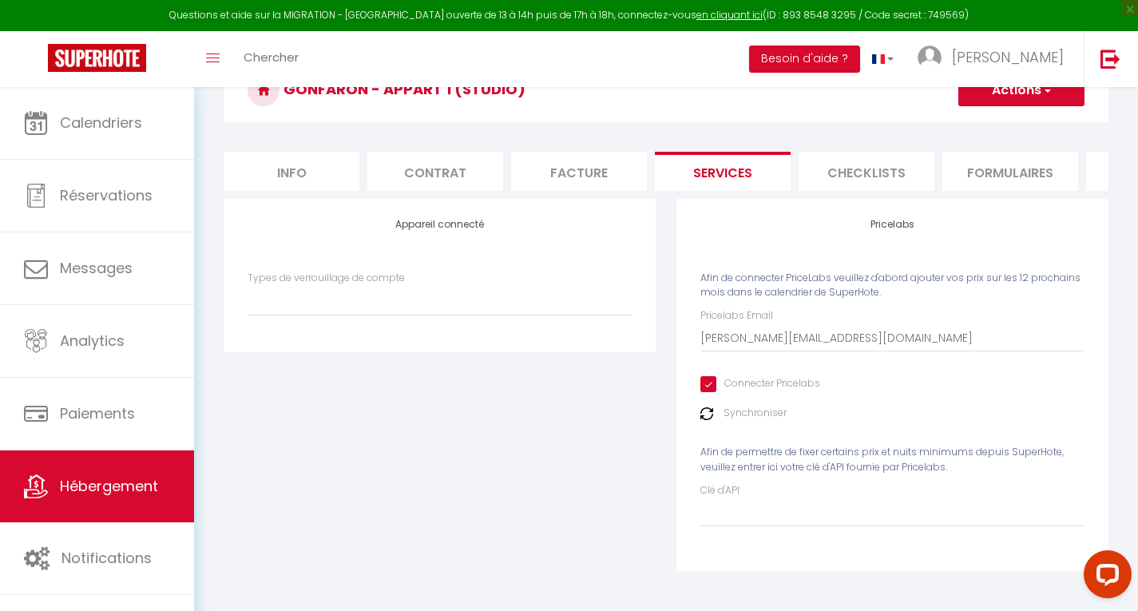 This screenshot has height=611, width=1138. Describe the element at coordinates (435, 171) in the screenshot. I see `li: Contrat` at that location.